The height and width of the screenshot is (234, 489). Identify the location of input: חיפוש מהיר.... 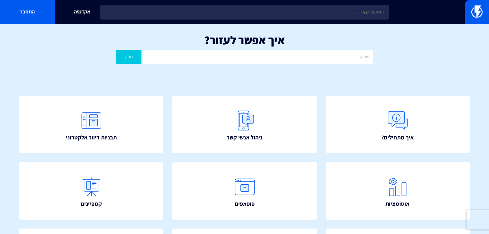
(244, 12).